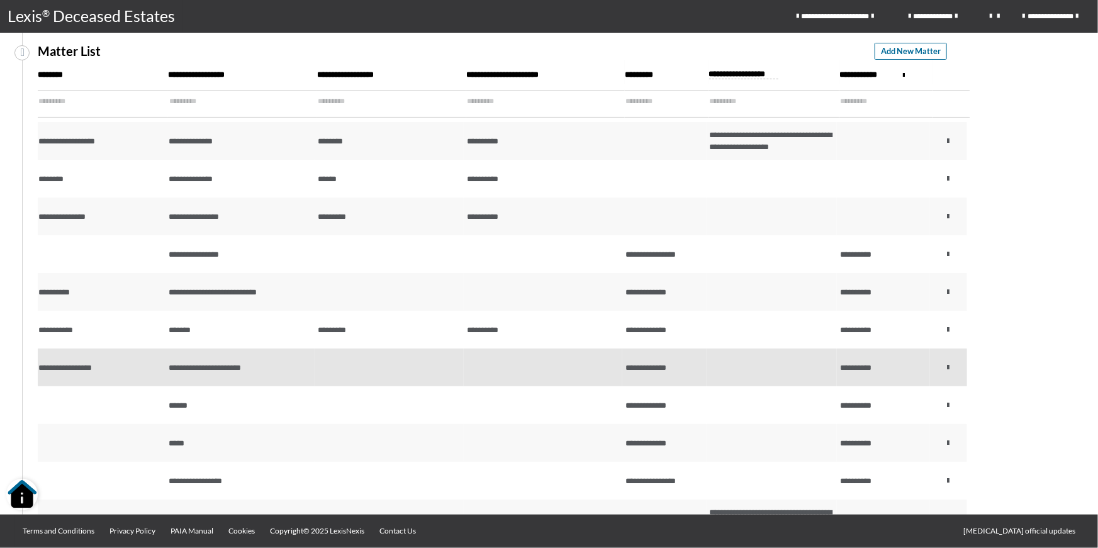 The width and height of the screenshot is (1098, 548). Describe the element at coordinates (132, 531) in the screenshot. I see `a: Privacy Policy` at that location.